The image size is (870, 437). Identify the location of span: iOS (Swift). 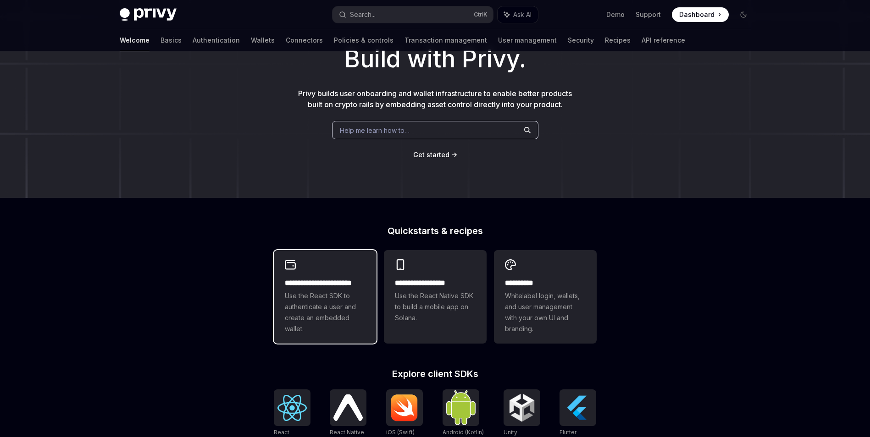
(400, 432).